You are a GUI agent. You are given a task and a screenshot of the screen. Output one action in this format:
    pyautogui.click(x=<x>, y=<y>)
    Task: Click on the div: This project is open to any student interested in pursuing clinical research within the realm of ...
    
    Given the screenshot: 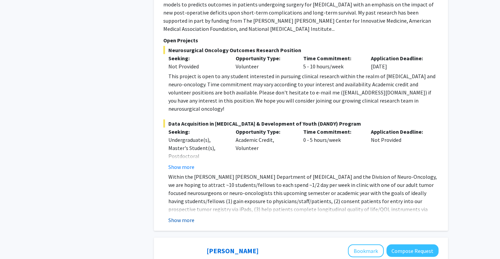 What is the action you would take?
    pyautogui.click(x=303, y=92)
    